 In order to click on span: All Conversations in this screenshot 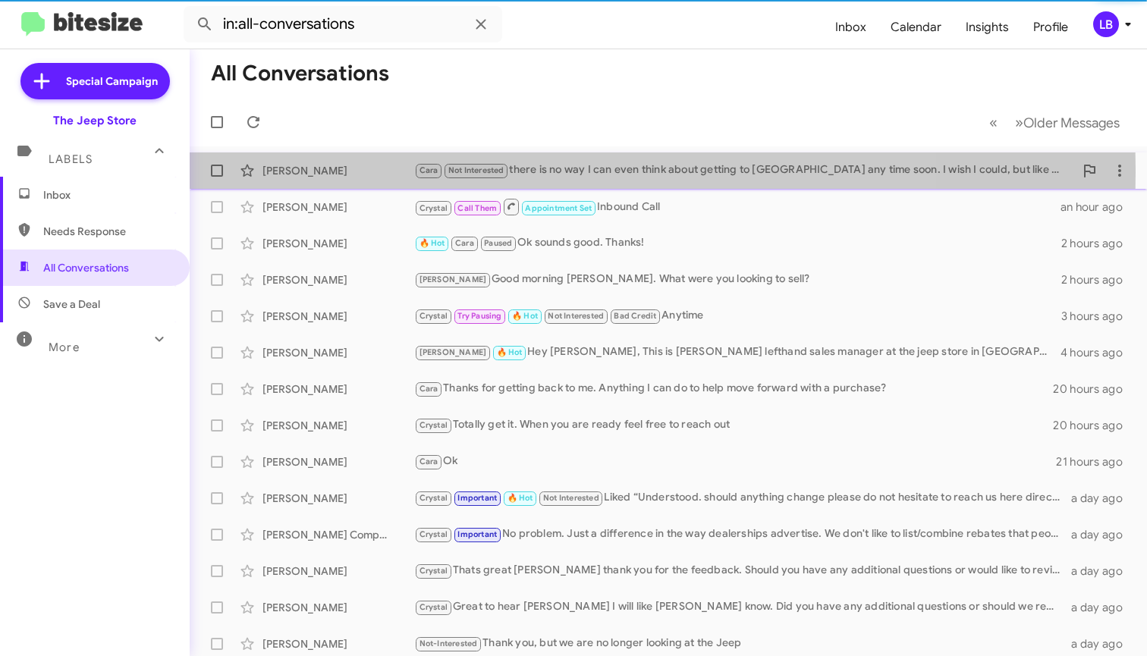, I will do `click(86, 268)`.